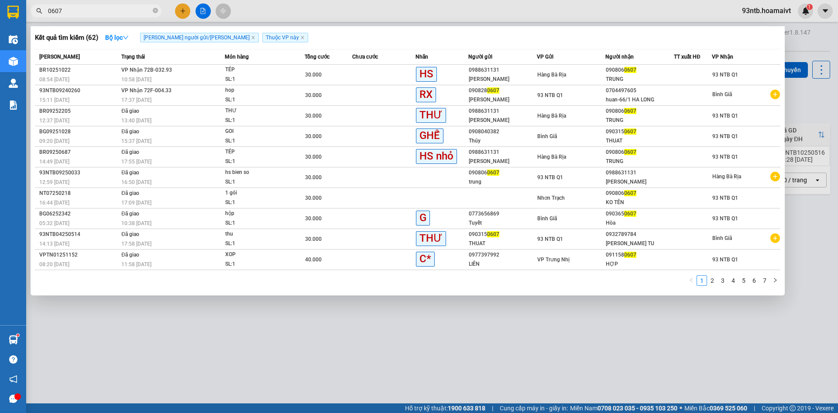 This screenshot has height=413, width=838. I want to click on div: trung, so click(503, 182).